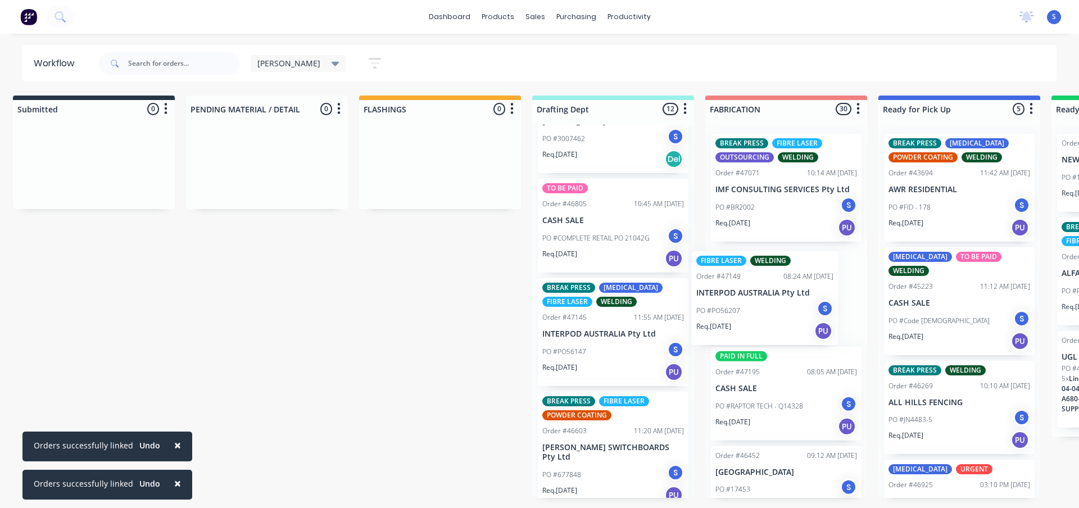 The image size is (1079, 508). What do you see at coordinates (498, 17) in the screenshot?
I see `div: products` at bounding box center [498, 17].